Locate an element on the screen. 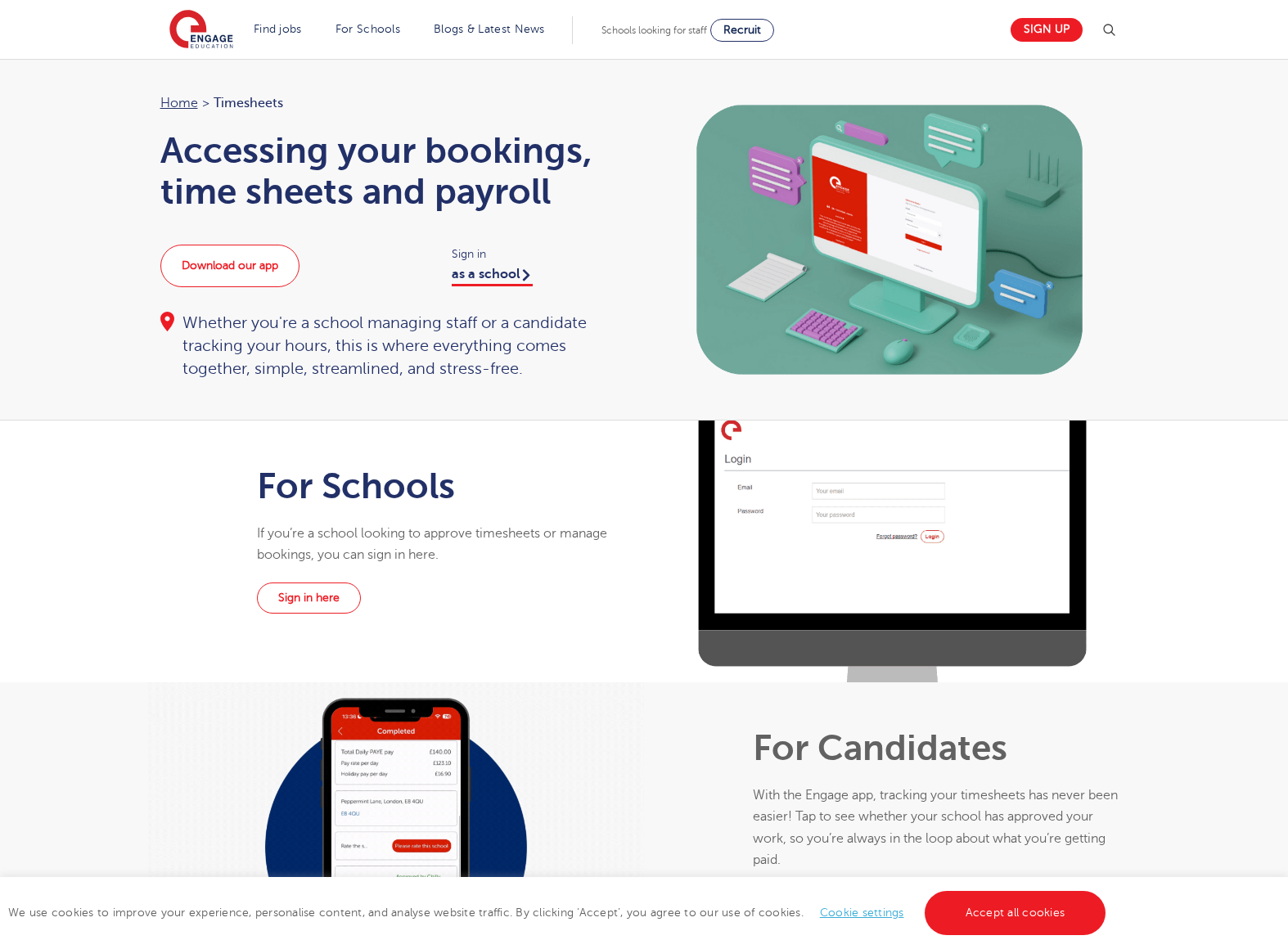 This screenshot has height=949, width=1288. a: Cookie settings is located at coordinates (861, 911).